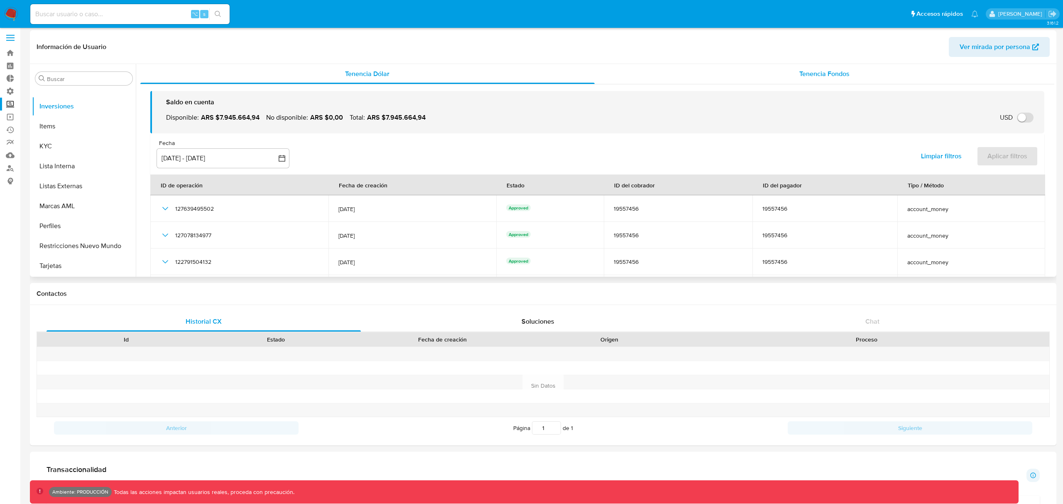 Image resolution: width=1063 pixels, height=504 pixels. Describe the element at coordinates (999, 47) in the screenshot. I see `button: Ver mirada por persona` at that location.